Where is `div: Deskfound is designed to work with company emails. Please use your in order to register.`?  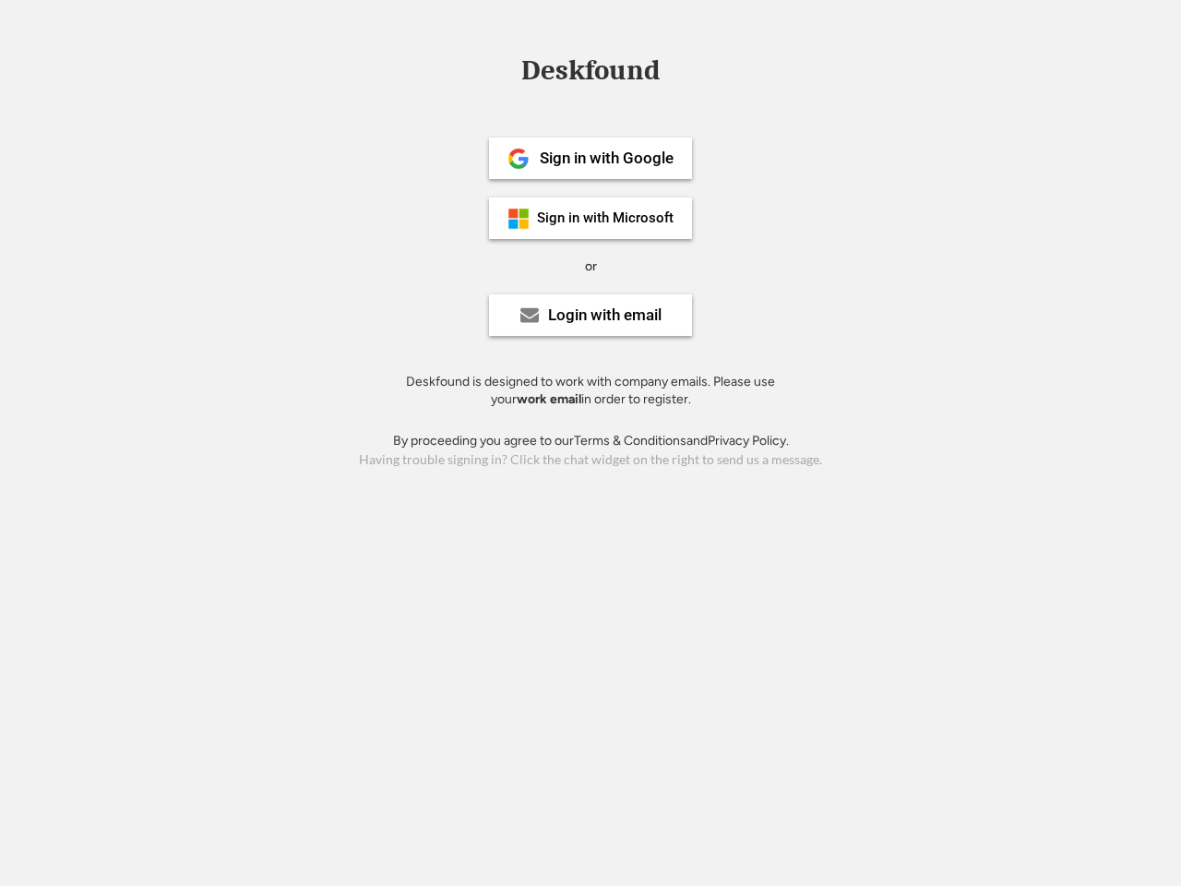 div: Deskfound is designed to work with company emails. Please use your in order to register. is located at coordinates (591, 390).